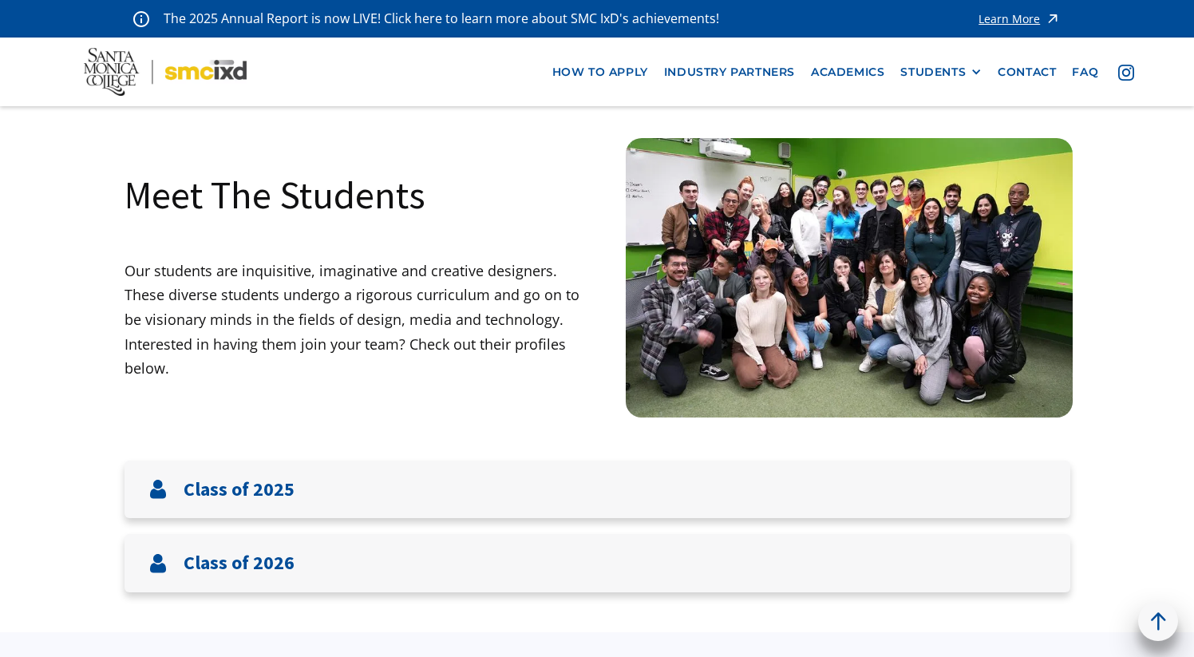 The image size is (1194, 657). What do you see at coordinates (442, 18) in the screenshot?
I see `p: The 2025 Annual Report is now LIVE! Click here to learn more about SMC IxD's achievements!` at bounding box center [442, 18].